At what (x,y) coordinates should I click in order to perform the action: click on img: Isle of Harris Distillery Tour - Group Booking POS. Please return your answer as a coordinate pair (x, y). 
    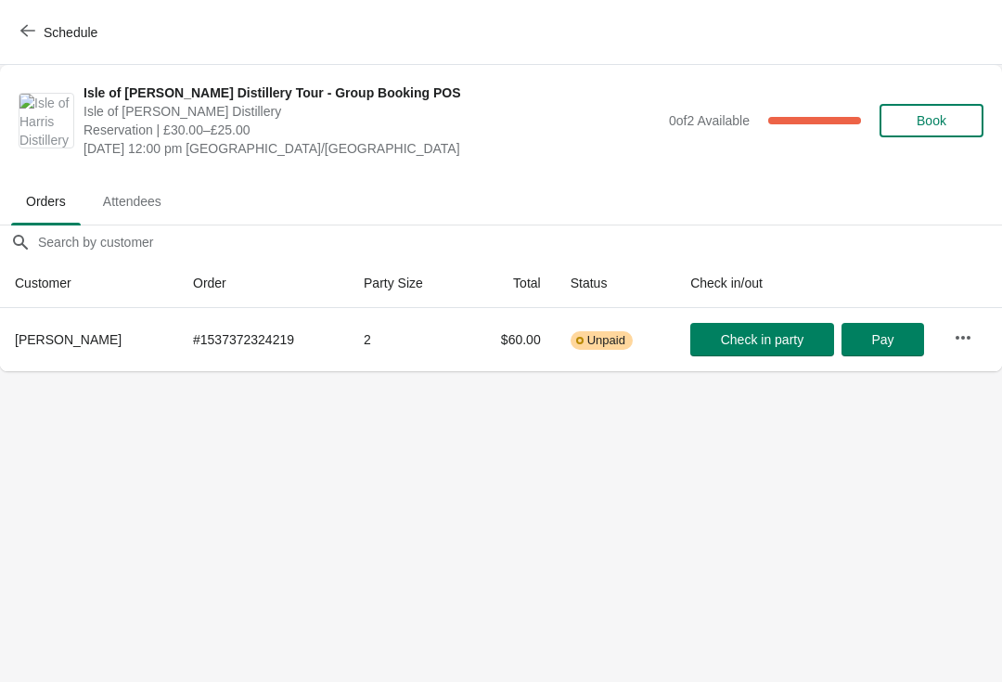
    Looking at the image, I should click on (46, 121).